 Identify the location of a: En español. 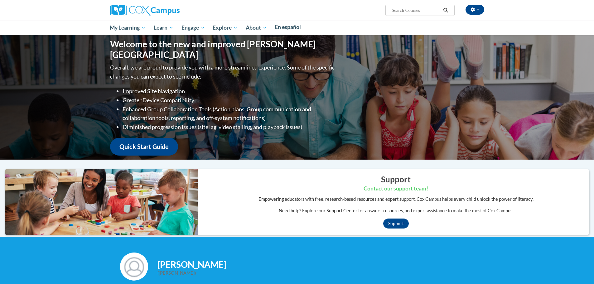
(288, 27).